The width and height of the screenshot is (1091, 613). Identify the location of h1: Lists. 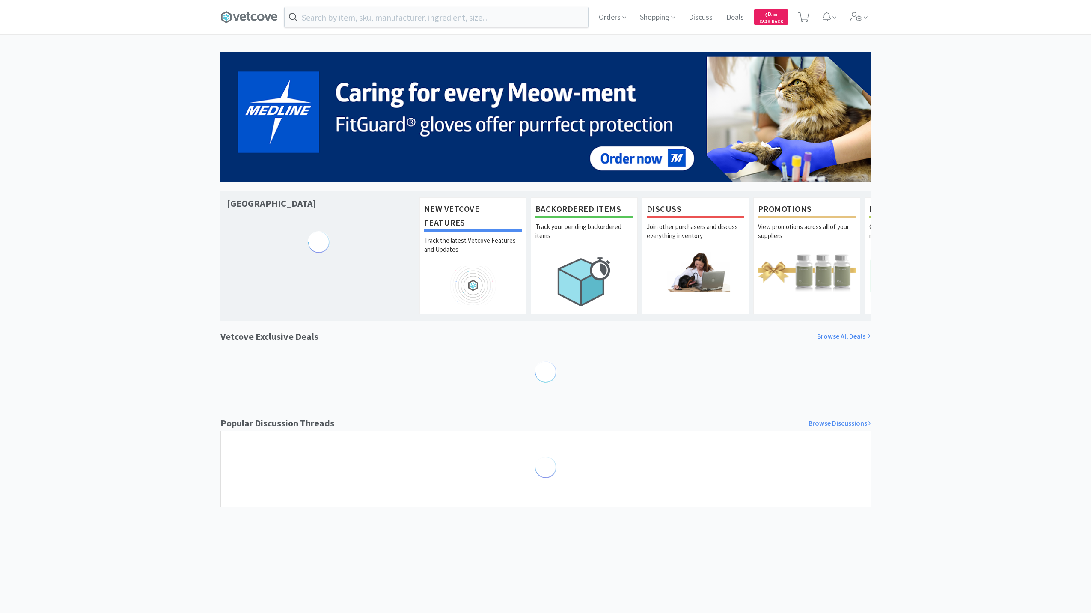
(918, 210).